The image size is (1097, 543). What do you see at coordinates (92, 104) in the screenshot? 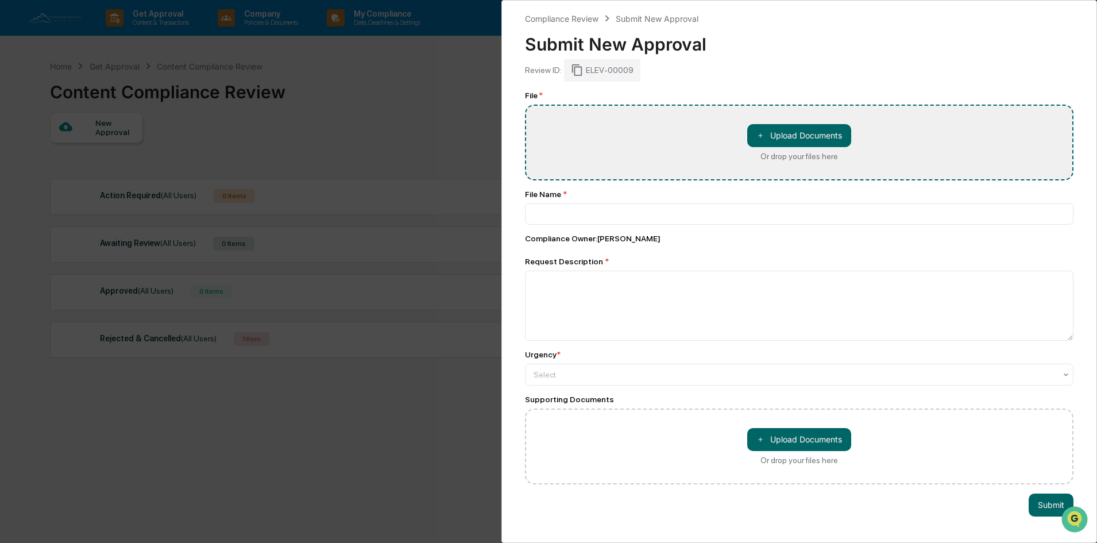
I see `div: We're available if you need us!` at bounding box center [92, 104].